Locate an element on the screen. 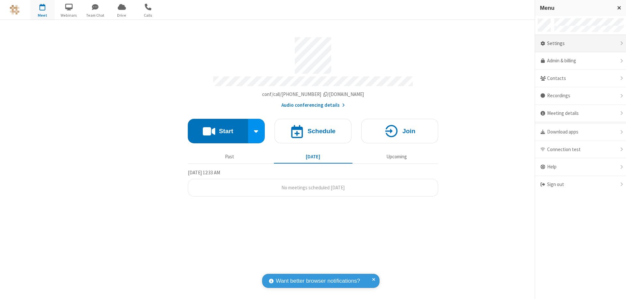 The width and height of the screenshot is (626, 299). h4: Schedule is located at coordinates (322, 131).